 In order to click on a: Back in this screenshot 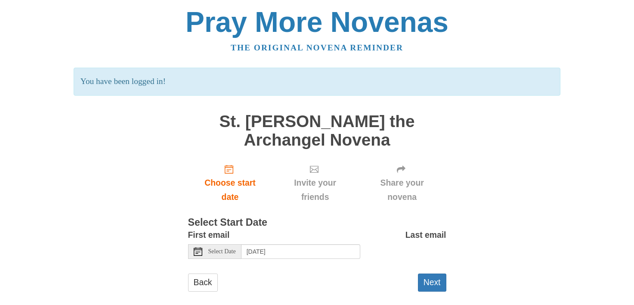, I will do `click(203, 282)`.